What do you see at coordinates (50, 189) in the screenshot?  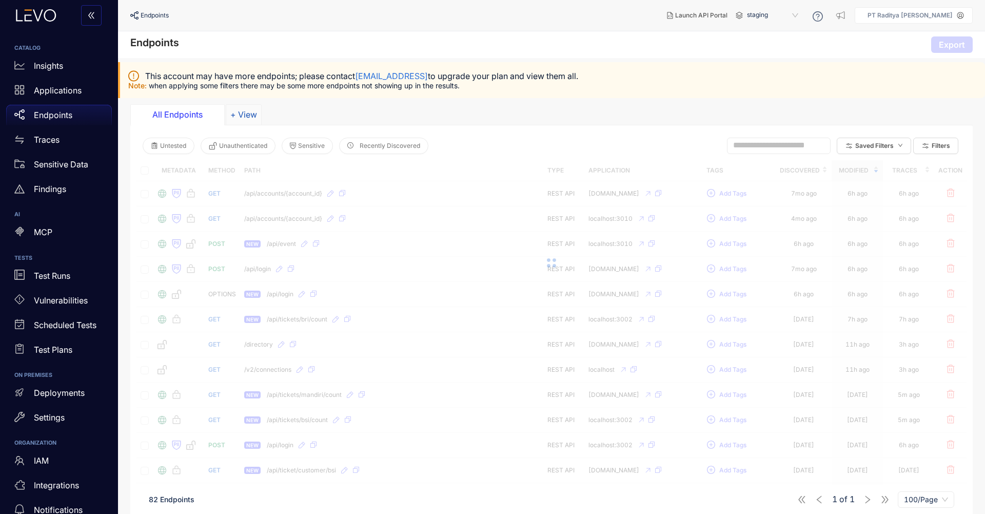 I see `p: Findings` at bounding box center [50, 189].